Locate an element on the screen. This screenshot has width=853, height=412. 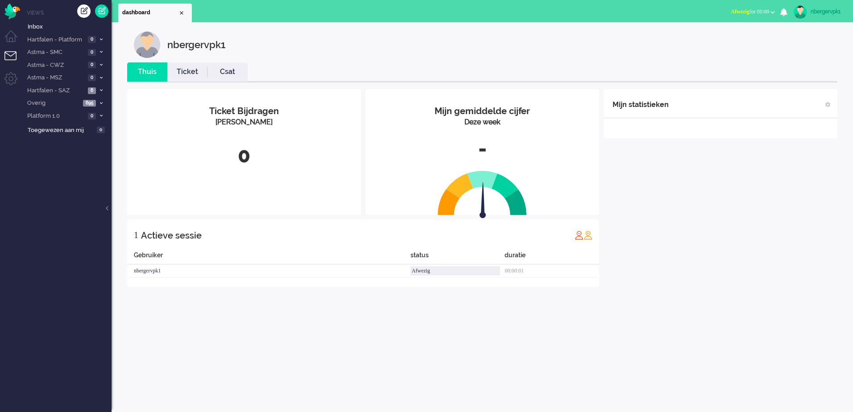
div: duratie is located at coordinates (552, 257).